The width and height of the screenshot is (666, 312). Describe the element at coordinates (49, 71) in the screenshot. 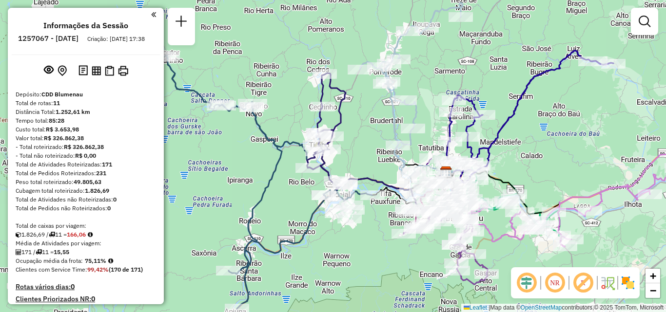

I see `button: Exibir sessão original` at that location.